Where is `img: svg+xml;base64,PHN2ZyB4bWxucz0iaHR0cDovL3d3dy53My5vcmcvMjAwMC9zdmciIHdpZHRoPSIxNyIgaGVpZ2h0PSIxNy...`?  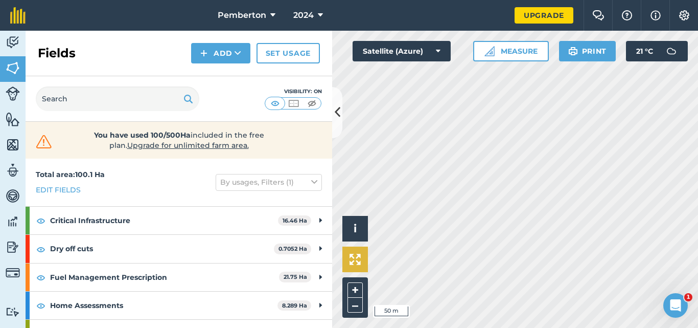 img: svg+xml;base64,PHN2ZyB4bWxucz0iaHR0cDovL3d3dy53My5vcmcvMjAwMC9zdmciIHdpZHRoPSIxNyIgaGVpZ2h0PSIxNy... is located at coordinates (656, 15).